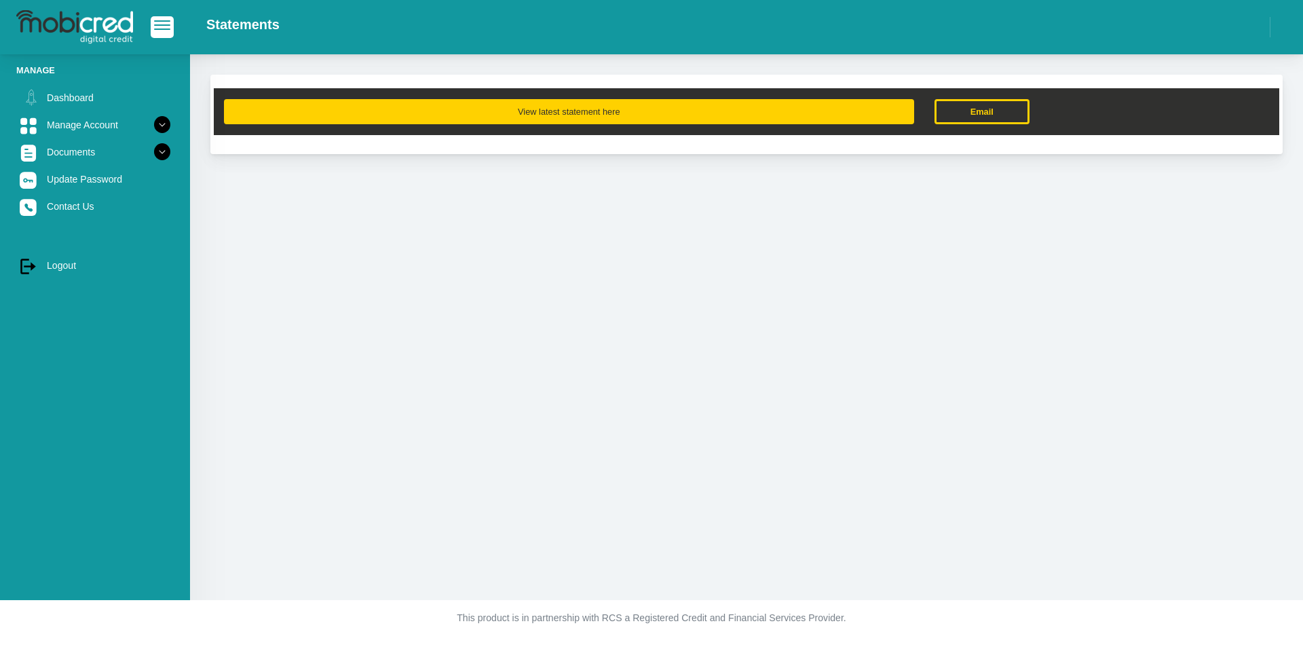 The width and height of the screenshot is (1303, 647). What do you see at coordinates (243, 24) in the screenshot?
I see `h2: Statements` at bounding box center [243, 24].